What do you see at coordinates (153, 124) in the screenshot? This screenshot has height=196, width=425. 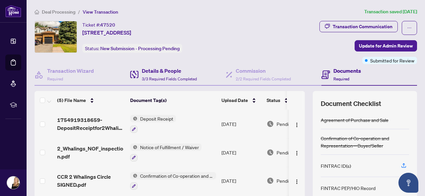 I see `button: Status IconDeposit Receipt` at bounding box center [153, 124].